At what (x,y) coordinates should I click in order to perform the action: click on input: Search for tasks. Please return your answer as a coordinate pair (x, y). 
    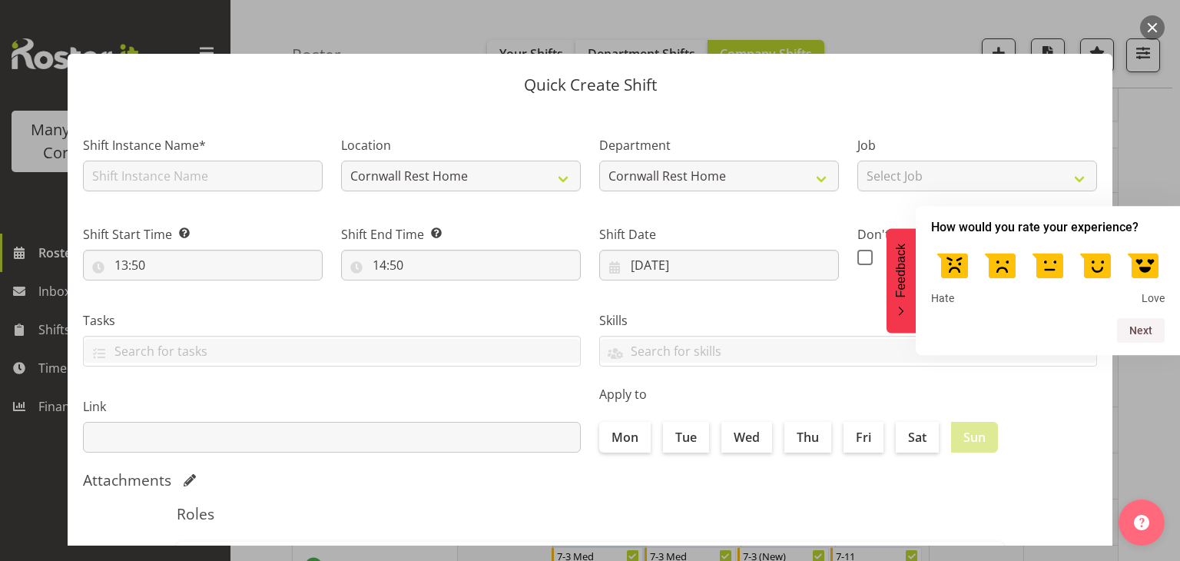
    Looking at the image, I should click on (332, 350).